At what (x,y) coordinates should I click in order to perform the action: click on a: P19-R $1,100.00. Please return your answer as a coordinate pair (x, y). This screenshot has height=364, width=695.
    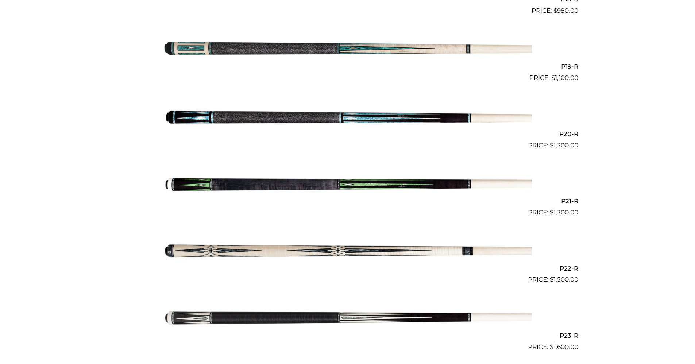
    Looking at the image, I should click on (348, 51).